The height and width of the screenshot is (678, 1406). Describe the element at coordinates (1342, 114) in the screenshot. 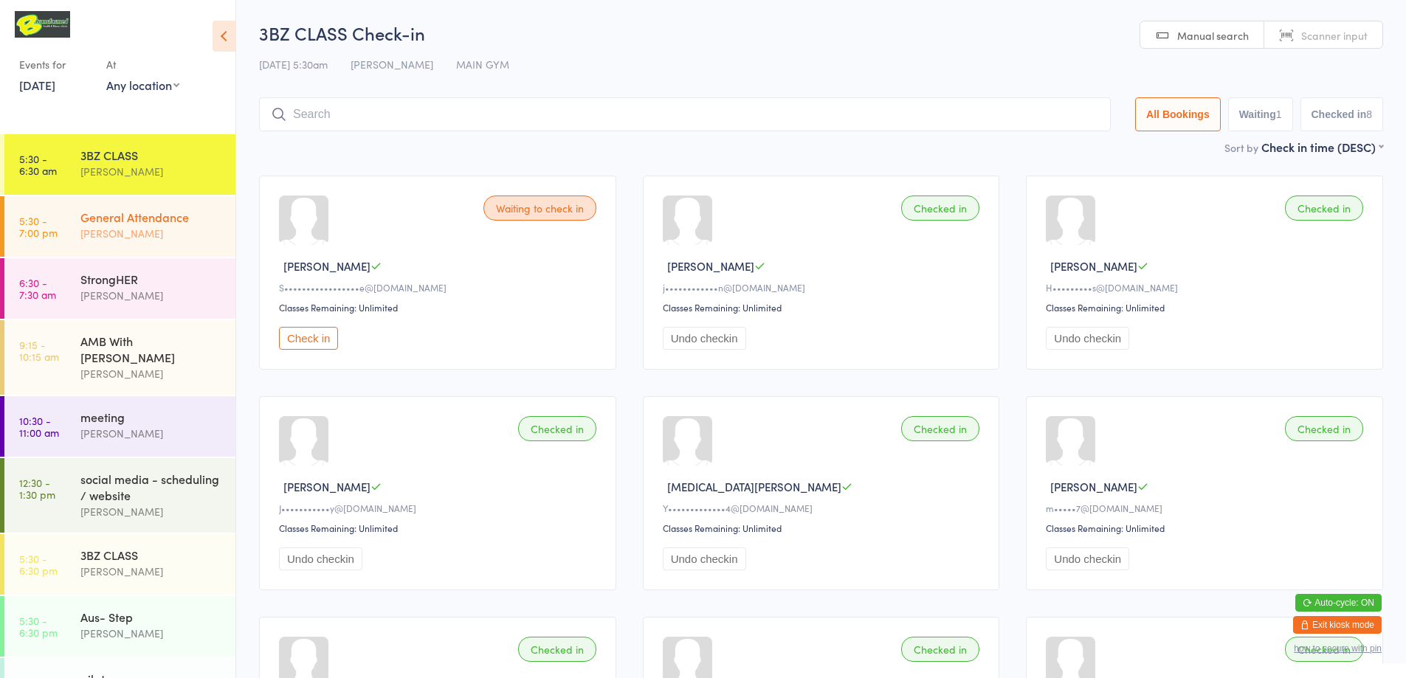

I see `button: Checked in8` at that location.